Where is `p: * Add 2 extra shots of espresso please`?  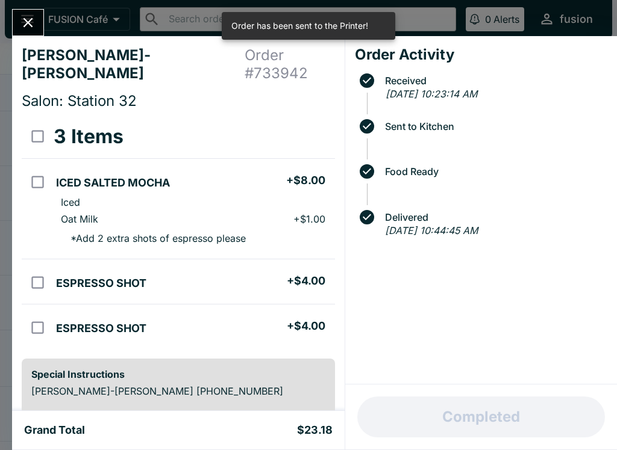 p: * Add 2 extra shots of espresso please is located at coordinates (153, 238).